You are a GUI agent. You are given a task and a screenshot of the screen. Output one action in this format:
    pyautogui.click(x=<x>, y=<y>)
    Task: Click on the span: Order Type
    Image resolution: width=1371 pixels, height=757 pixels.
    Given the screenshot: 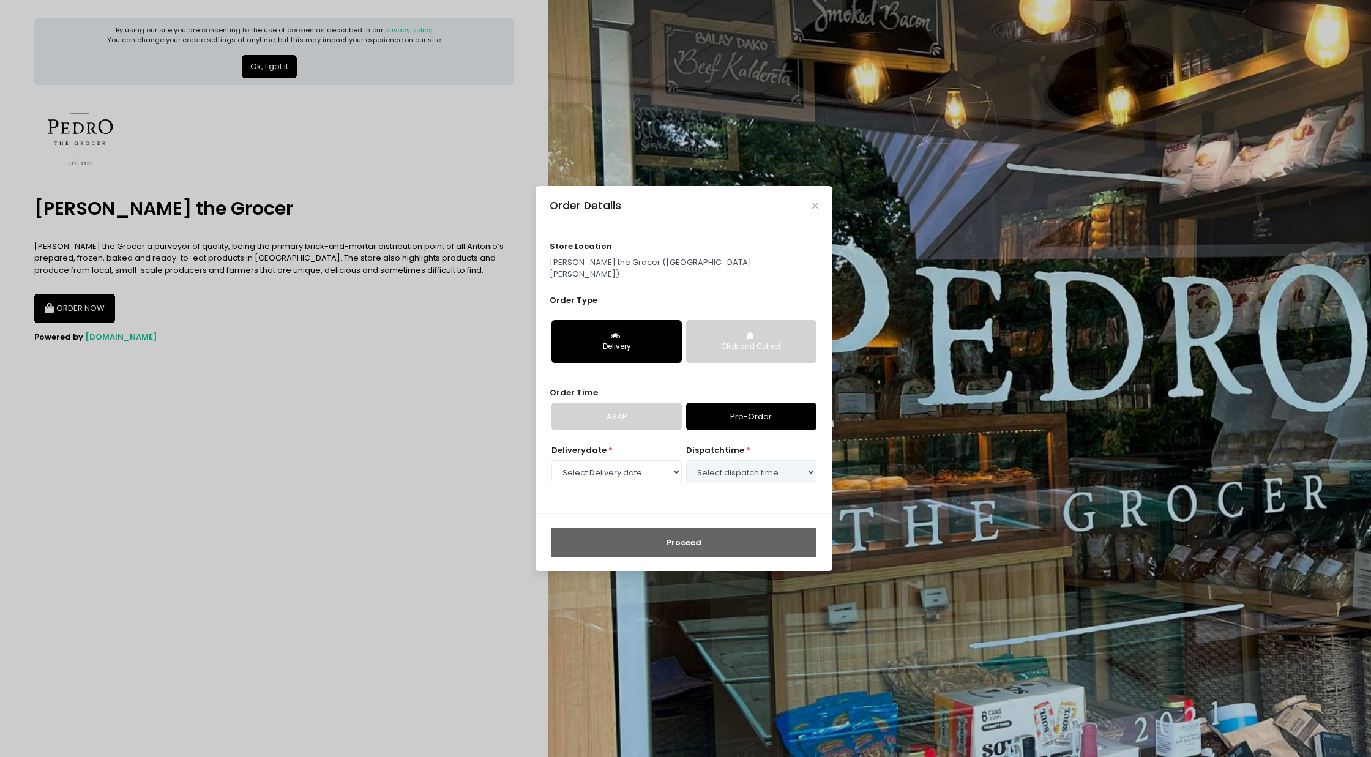 What is the action you would take?
    pyautogui.click(x=574, y=300)
    